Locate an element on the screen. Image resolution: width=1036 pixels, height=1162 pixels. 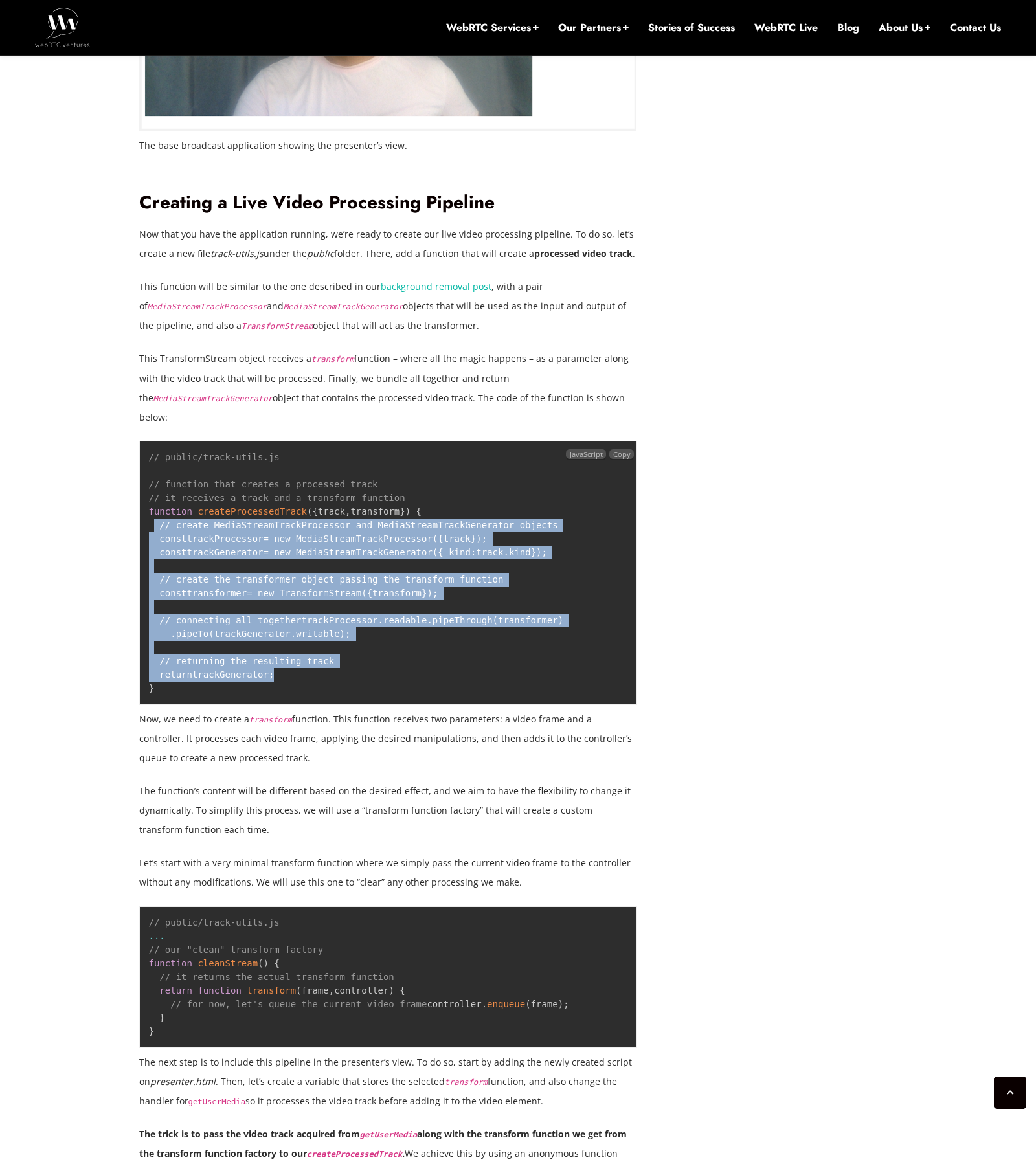
a: background removal post is located at coordinates (435, 287).